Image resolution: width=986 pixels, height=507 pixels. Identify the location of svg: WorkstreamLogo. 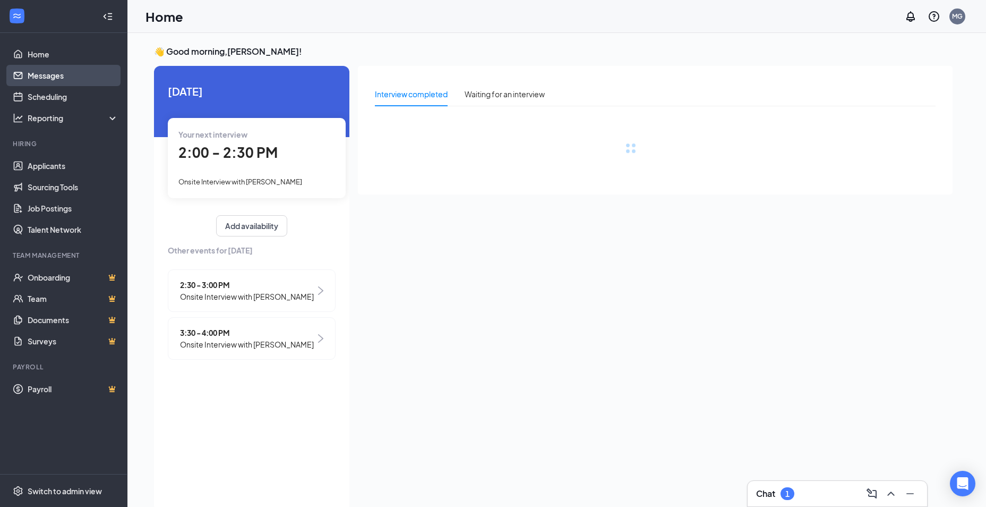
(17, 16).